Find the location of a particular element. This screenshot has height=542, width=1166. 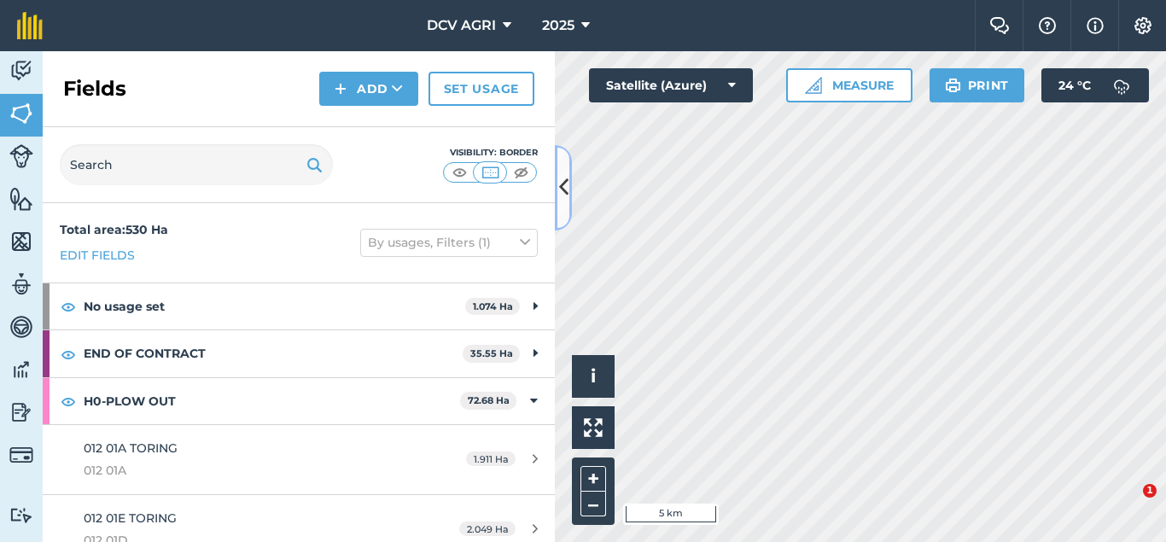

span: 2025 is located at coordinates (558, 26).